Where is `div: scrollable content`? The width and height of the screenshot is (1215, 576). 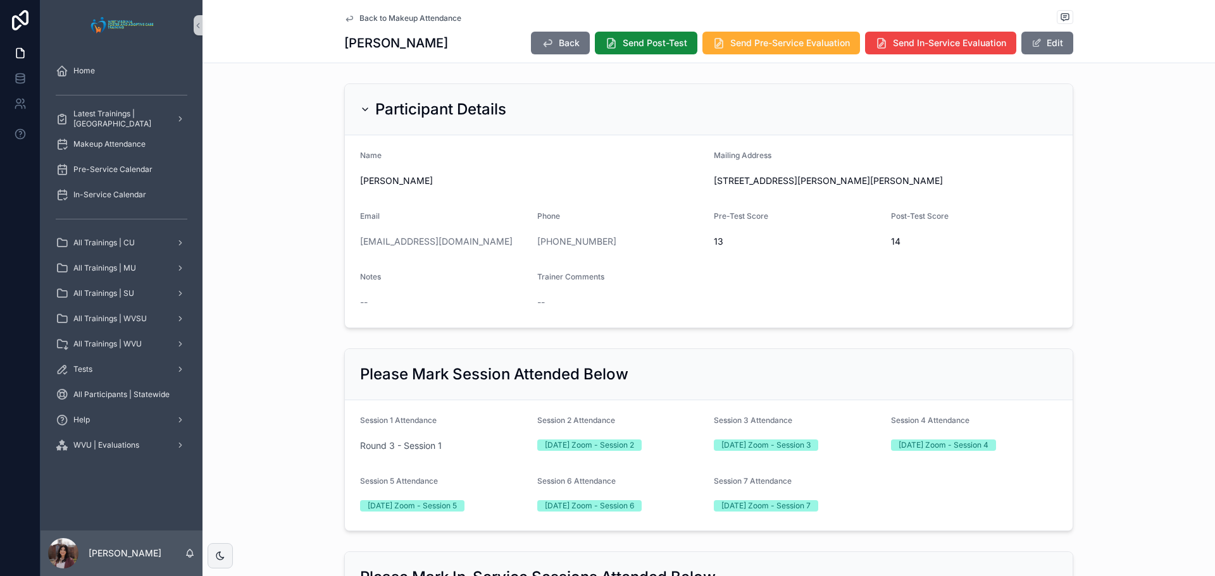 div: scrollable content is located at coordinates (121, 262).